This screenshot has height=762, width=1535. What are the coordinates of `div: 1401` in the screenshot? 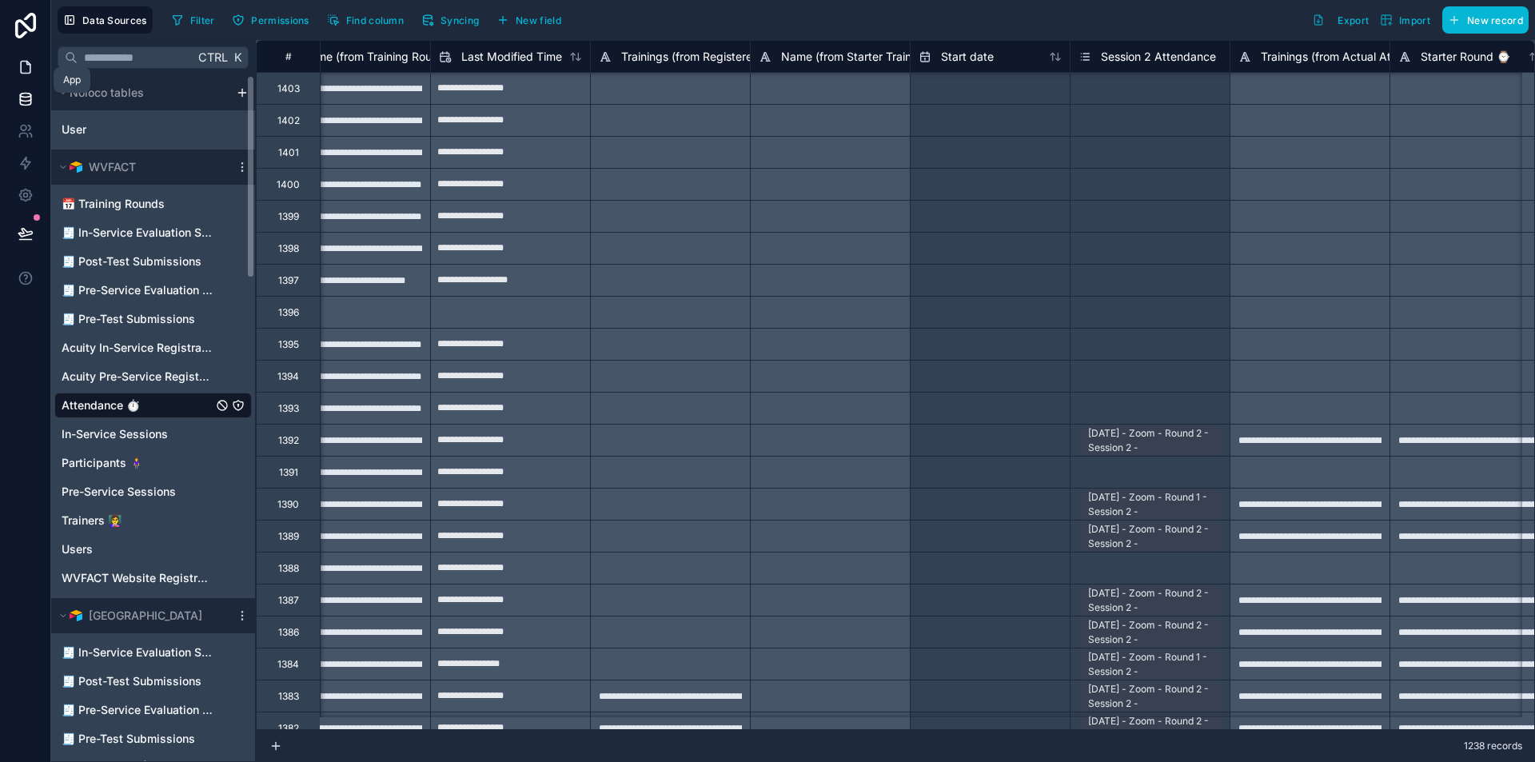 It's located at (289, 153).